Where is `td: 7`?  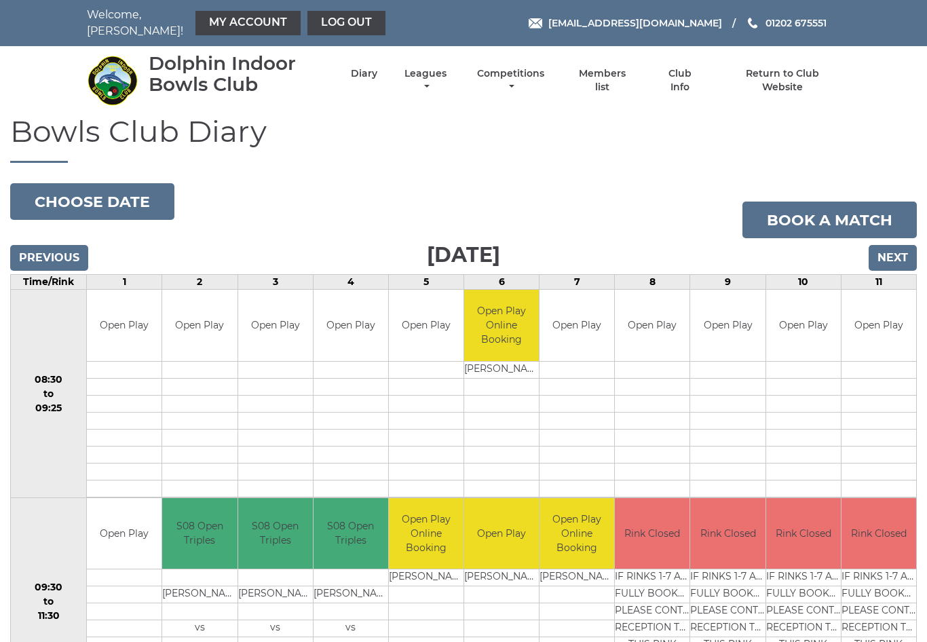 td: 7 is located at coordinates (577, 282).